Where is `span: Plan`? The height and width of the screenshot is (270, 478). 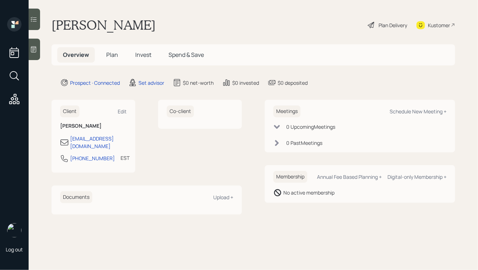
span: Plan is located at coordinates (112, 55).